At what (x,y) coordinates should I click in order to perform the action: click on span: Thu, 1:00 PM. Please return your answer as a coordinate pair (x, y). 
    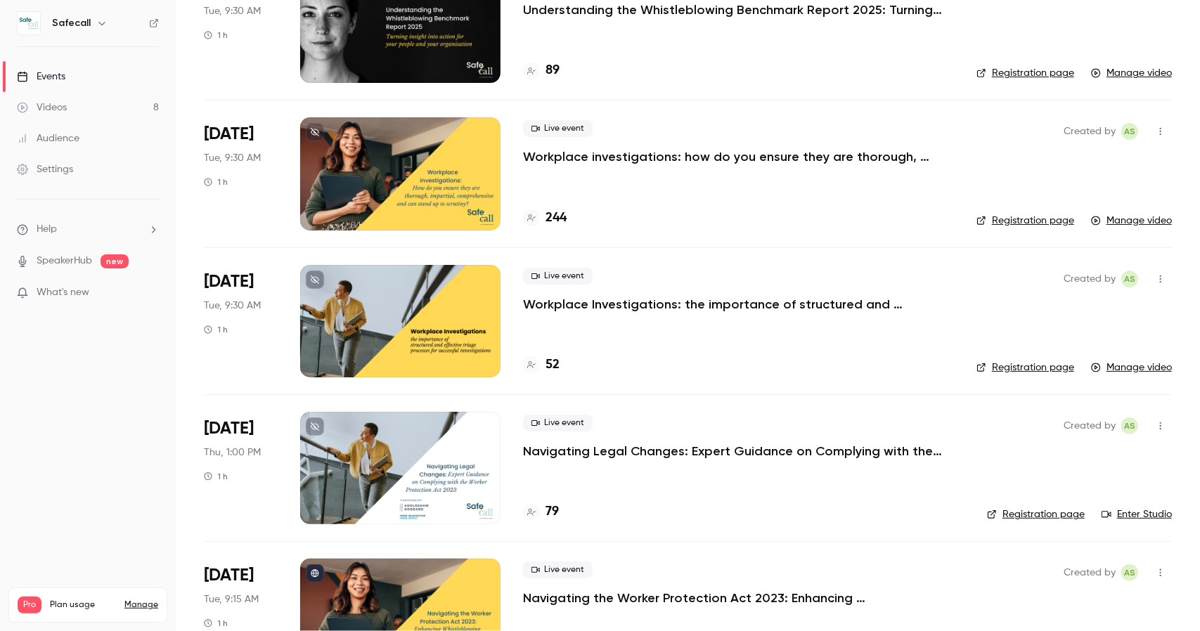
    Looking at the image, I should click on (232, 453).